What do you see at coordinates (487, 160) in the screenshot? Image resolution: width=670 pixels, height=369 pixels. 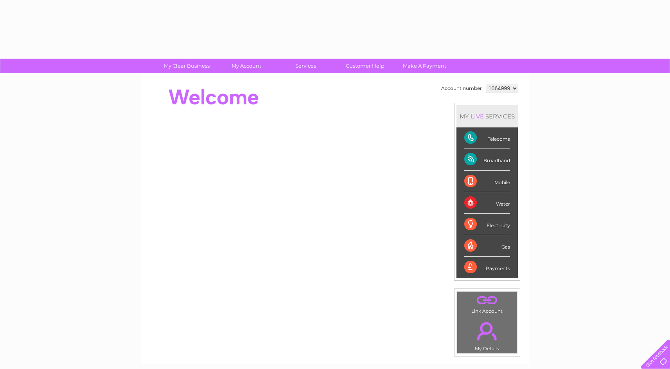 I see `div: Broadband` at bounding box center [487, 160].